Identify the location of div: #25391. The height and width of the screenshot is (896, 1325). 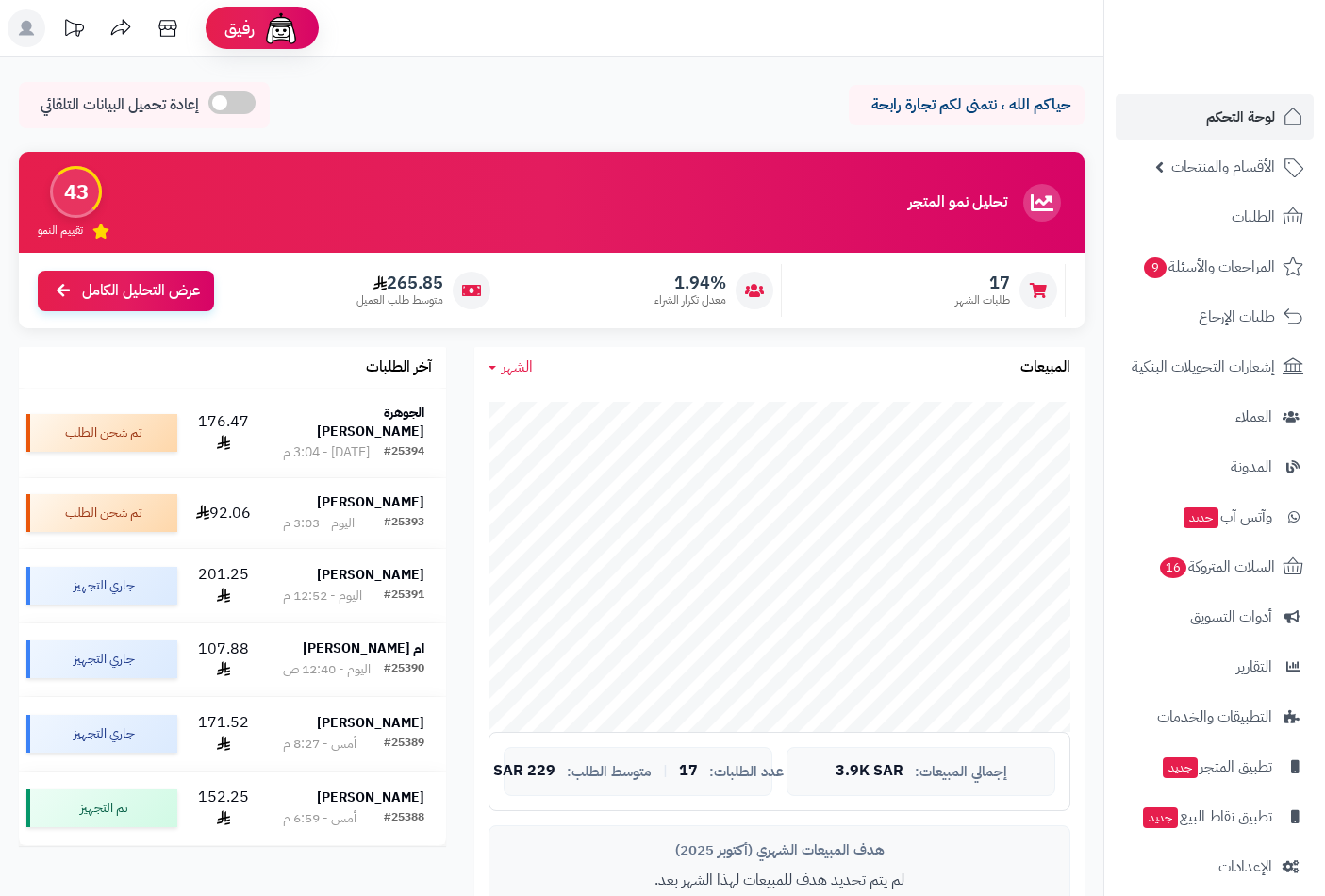
(403, 596).